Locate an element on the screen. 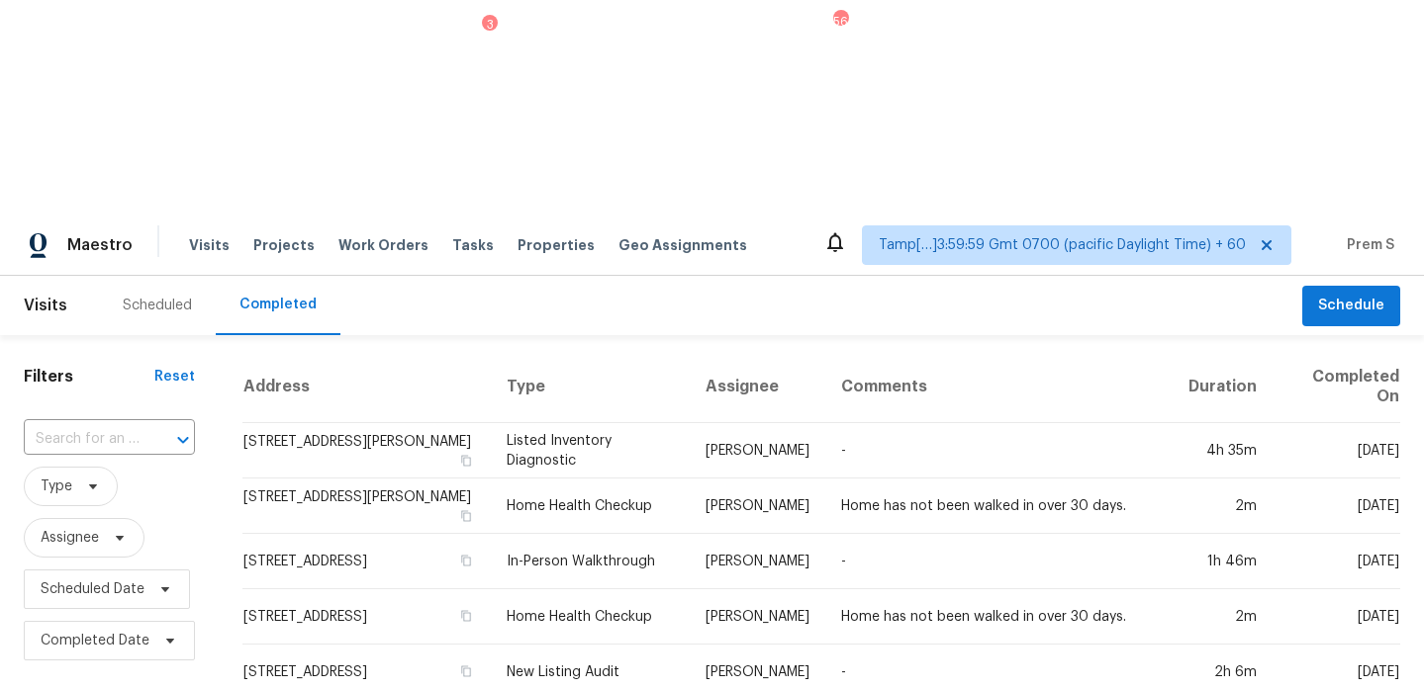 This screenshot has height=690, width=1424. button: Schedule is located at coordinates (1350, 306).